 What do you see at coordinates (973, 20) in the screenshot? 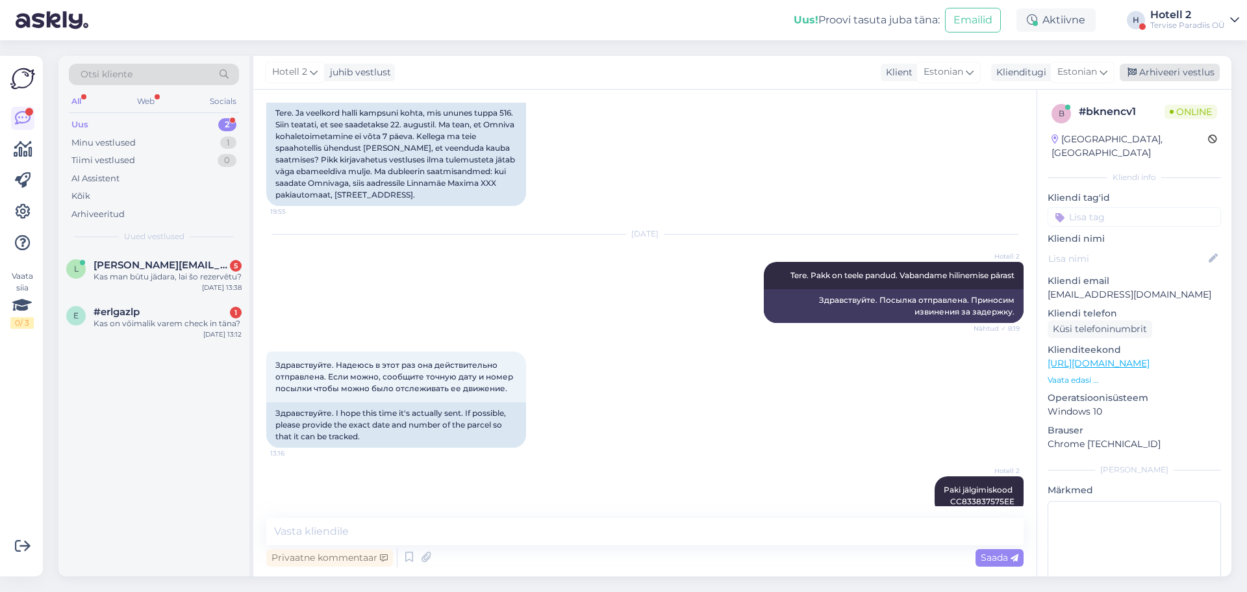
I see `button: Emailid` at bounding box center [973, 20].